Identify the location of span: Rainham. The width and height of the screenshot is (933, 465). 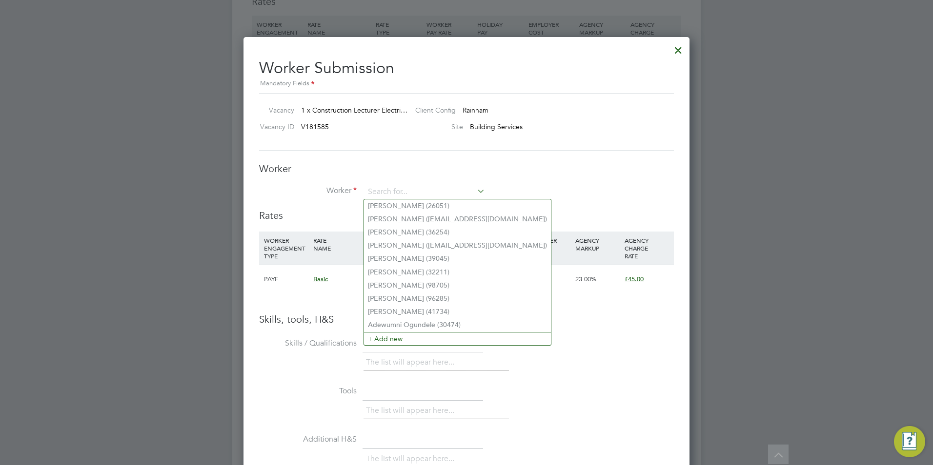
(475, 110).